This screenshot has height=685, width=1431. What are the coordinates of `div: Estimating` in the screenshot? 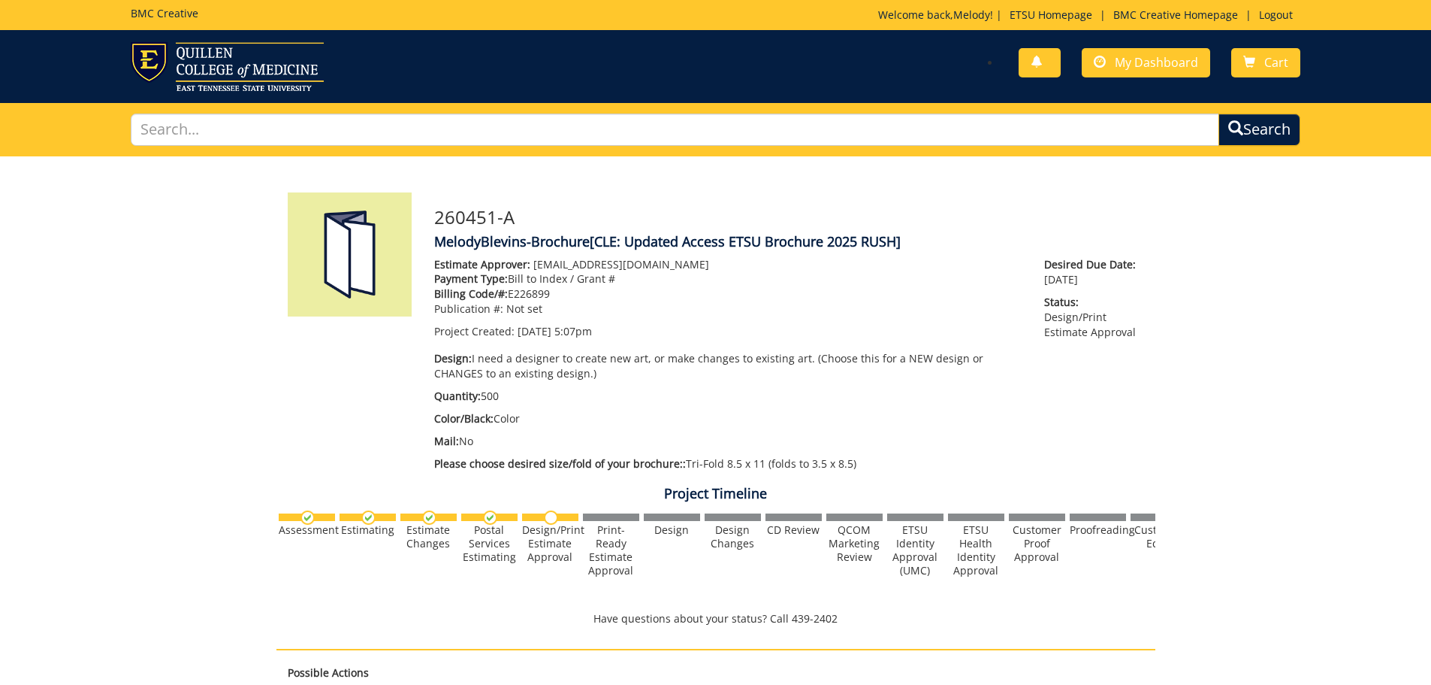 It's located at (367, 530).